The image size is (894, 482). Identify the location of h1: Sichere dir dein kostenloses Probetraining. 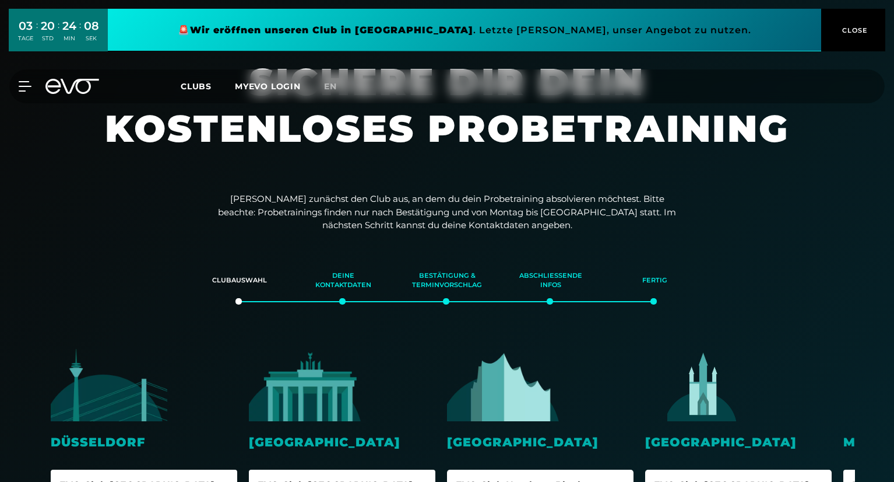
(447, 117).